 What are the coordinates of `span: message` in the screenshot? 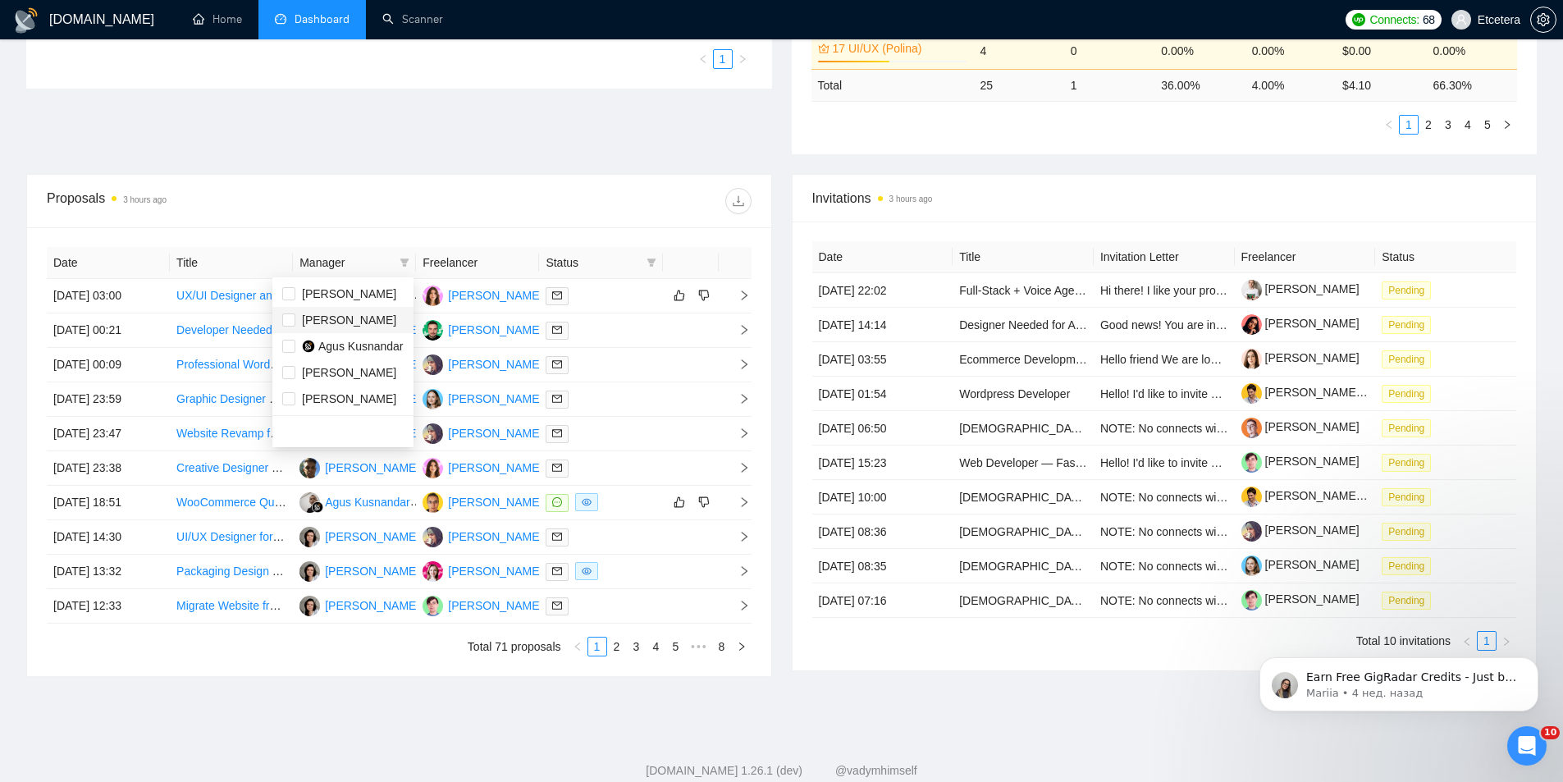 It's located at (557, 502).